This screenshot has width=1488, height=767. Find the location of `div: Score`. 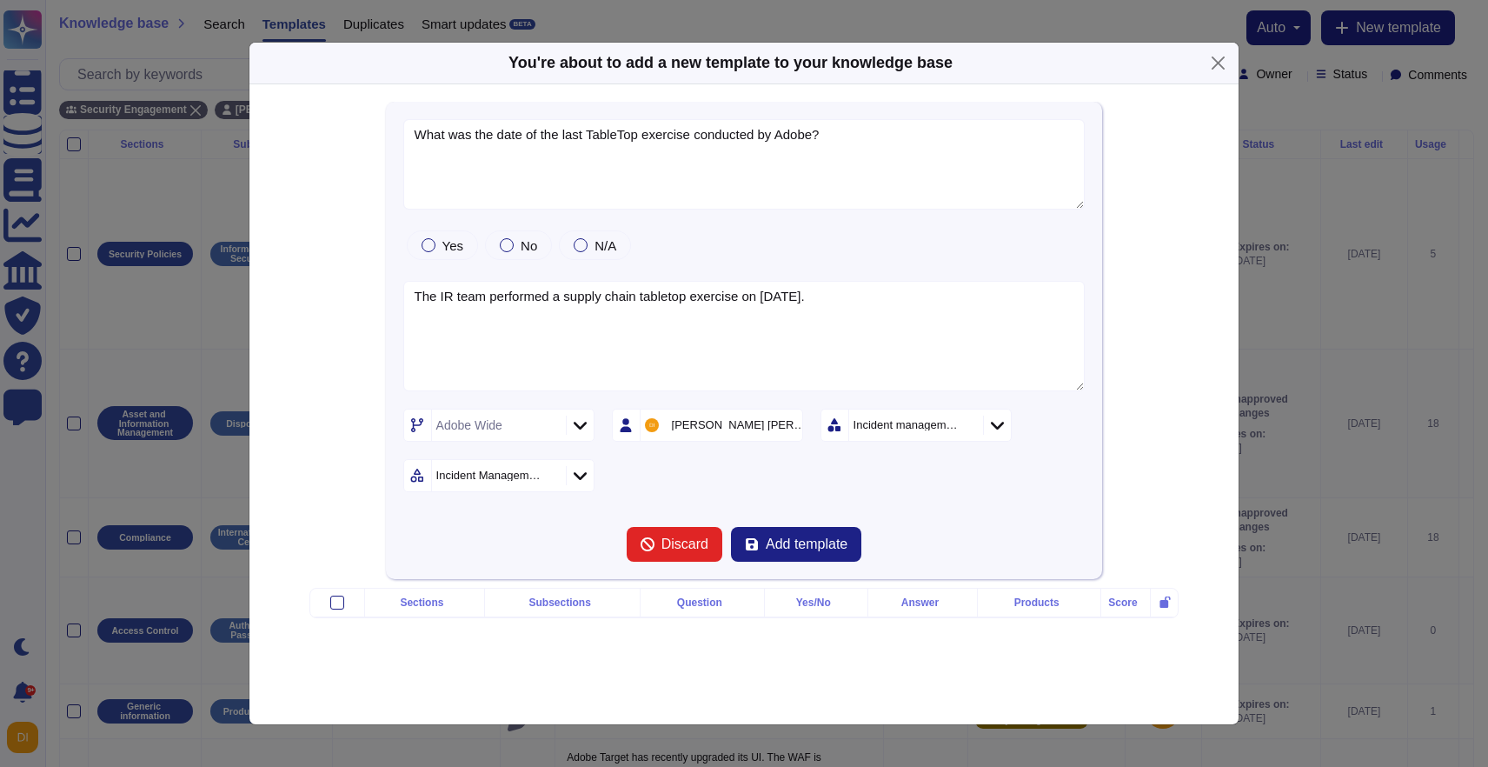

div: Score is located at coordinates (1125, 602).